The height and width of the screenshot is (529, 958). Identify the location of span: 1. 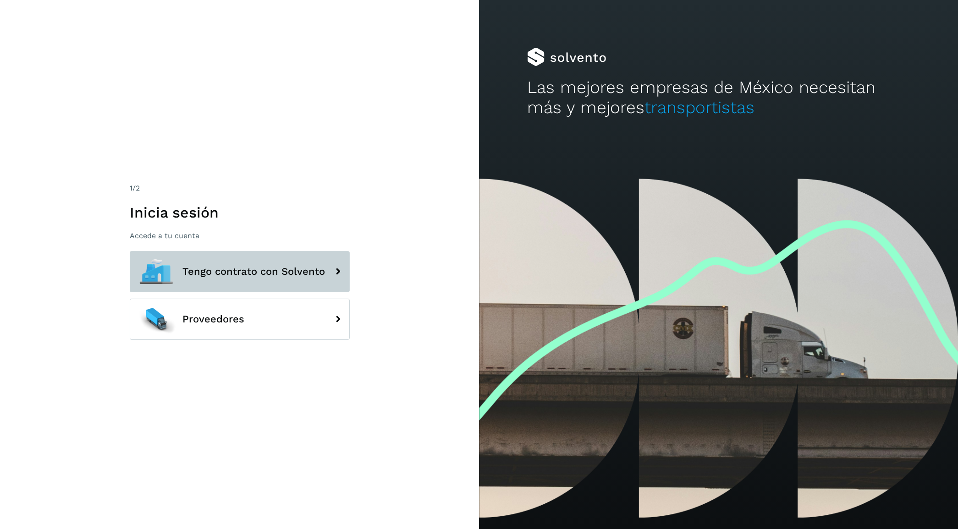
(131, 188).